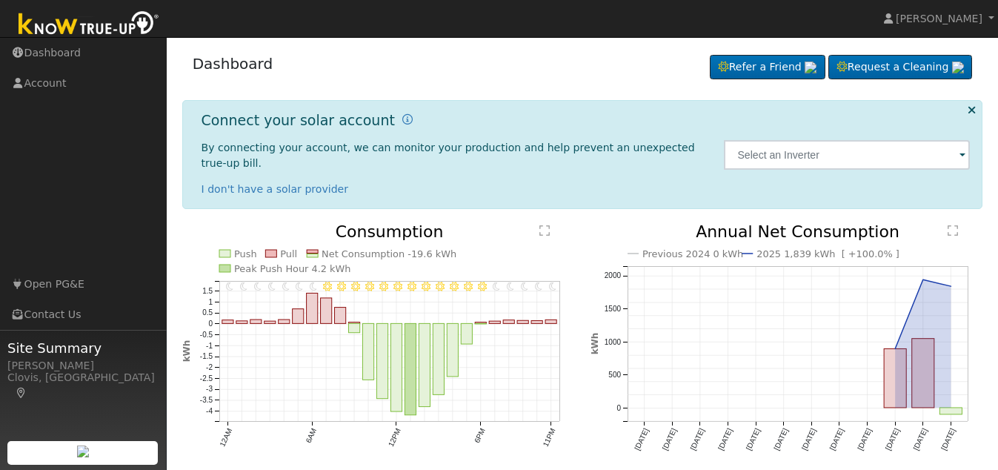 The image size is (998, 470). Describe the element at coordinates (89, 24) in the screenshot. I see `img: Know True-Up` at that location.